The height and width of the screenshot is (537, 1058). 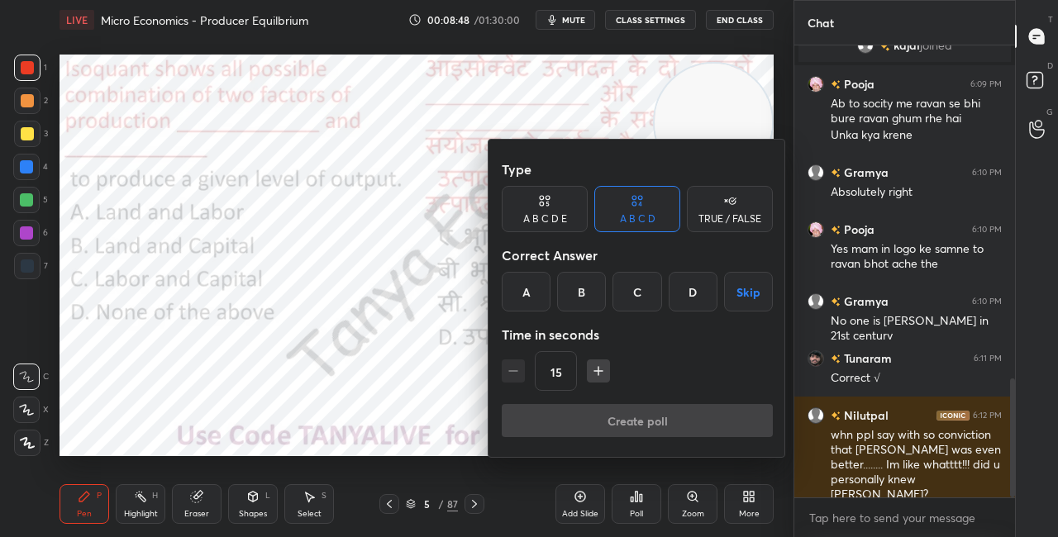 I want to click on div: A B C D E, so click(x=545, y=219).